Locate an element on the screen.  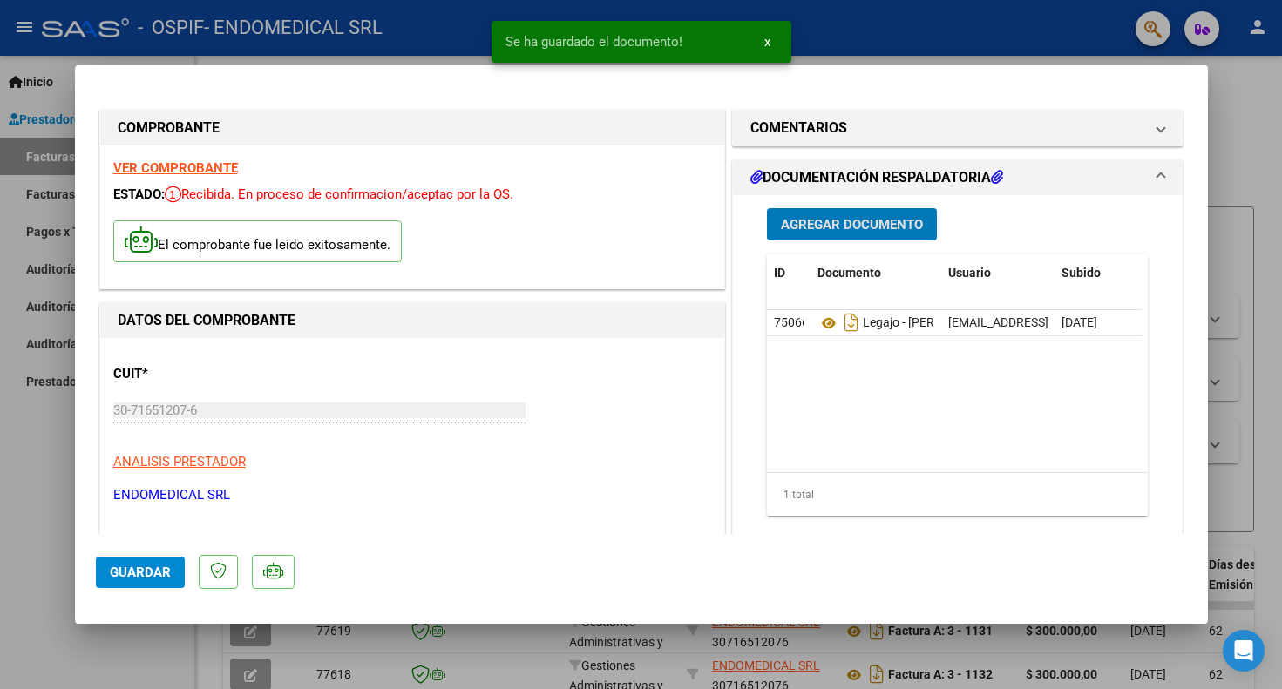
span: Subido is located at coordinates (1080, 273).